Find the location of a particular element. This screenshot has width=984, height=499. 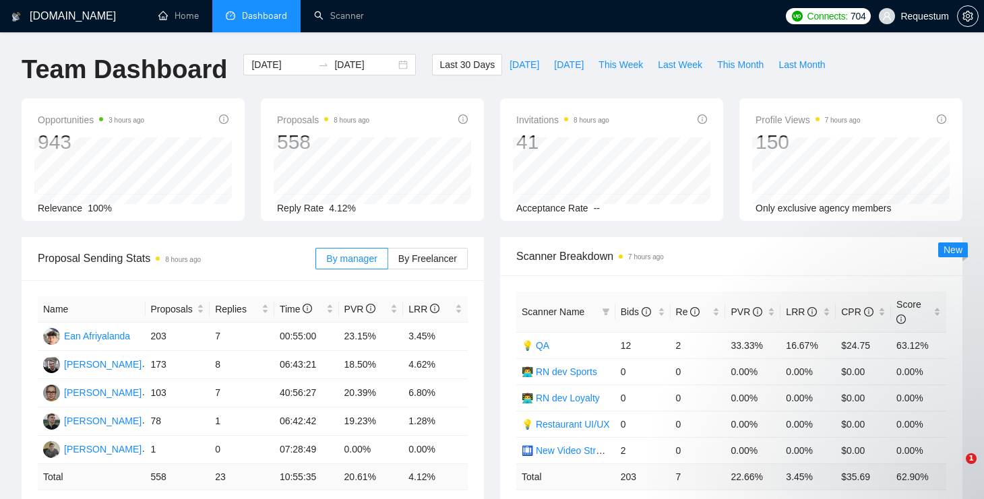

button: setting is located at coordinates (967, 16).